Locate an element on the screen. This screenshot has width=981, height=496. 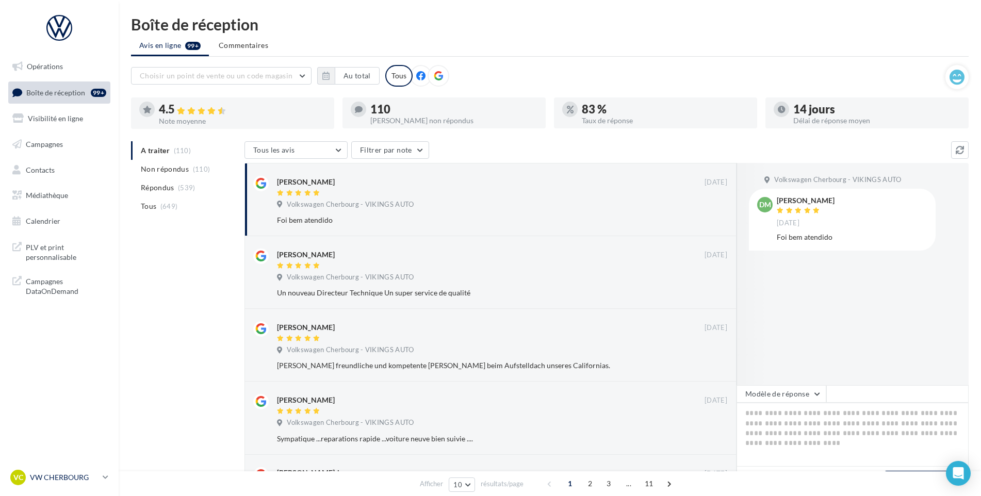
div: Note moyenne is located at coordinates (243, 121).